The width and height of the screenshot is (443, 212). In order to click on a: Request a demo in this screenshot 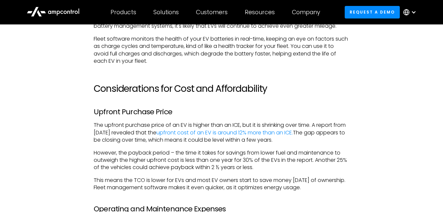, I will do `click(373, 12)`.